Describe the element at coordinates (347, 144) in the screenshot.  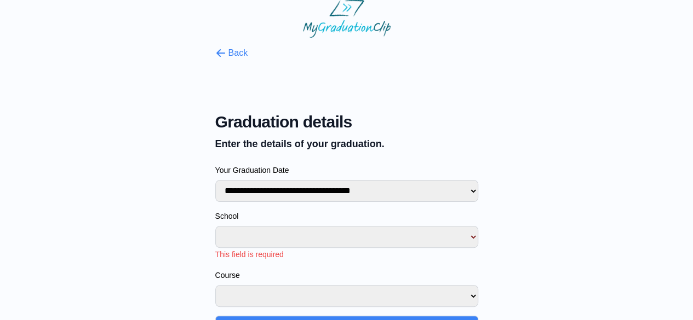
I see `p: Enter the details of your graduation.` at that location.